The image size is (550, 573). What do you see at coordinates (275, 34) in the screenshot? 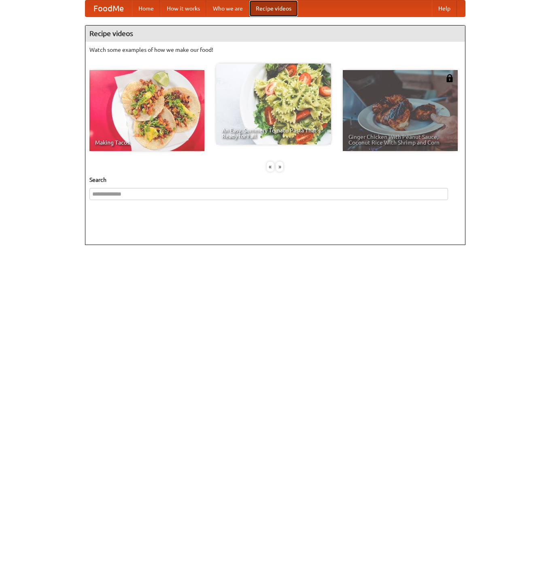
I see `h4: Recipe videos` at bounding box center [275, 34].